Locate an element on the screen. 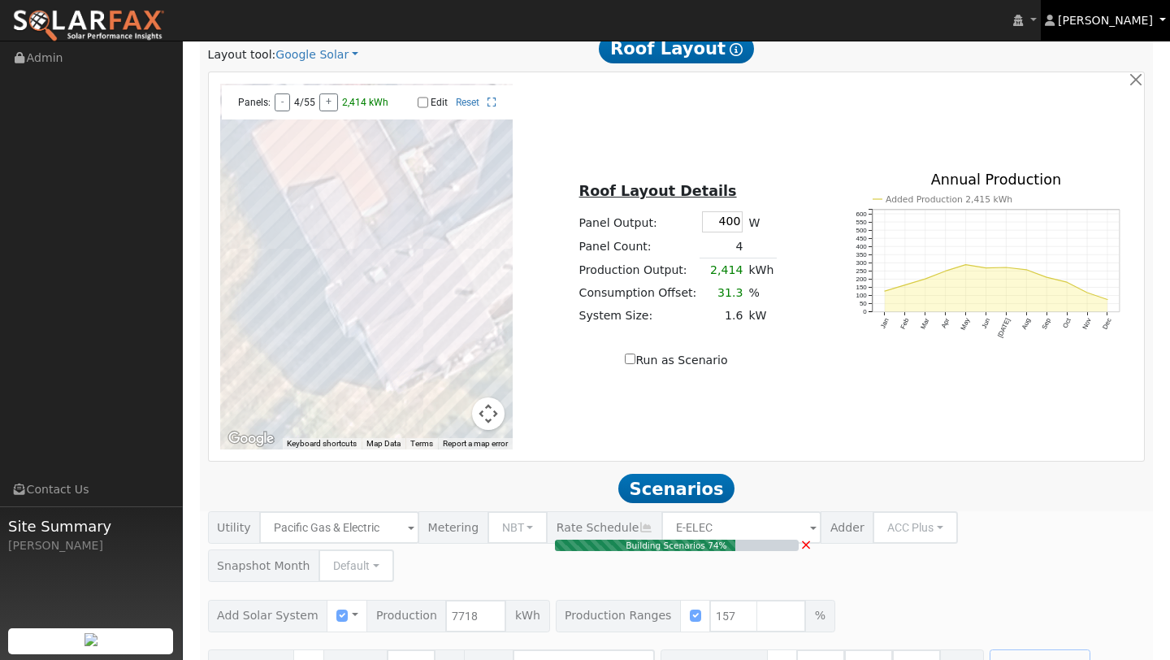  text: 350 is located at coordinates (861, 254).